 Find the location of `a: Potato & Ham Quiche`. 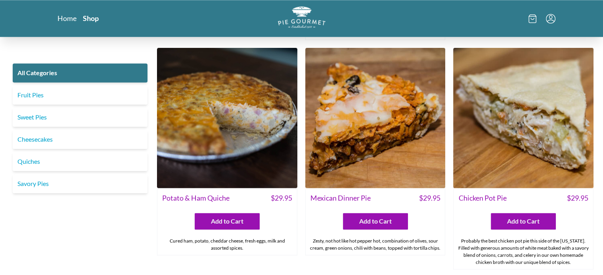

a: Potato & Ham Quiche is located at coordinates (227, 118).